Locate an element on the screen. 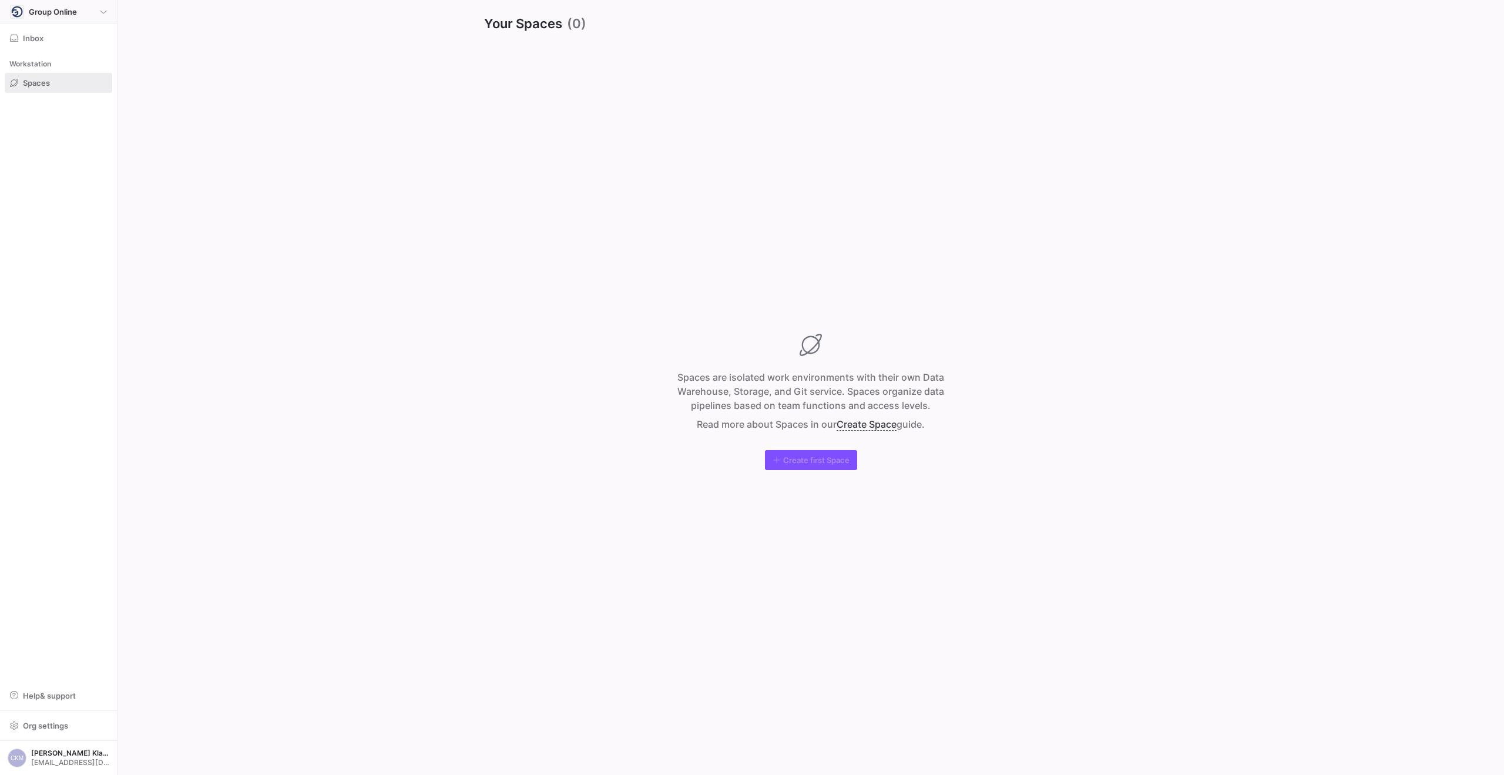  img: https://storage.googleapis.com/y42-prod-data-exchange/images/yakPloC5i6AioCi4fIczWrDfRkcT4LKn1FCT... is located at coordinates (17, 12).